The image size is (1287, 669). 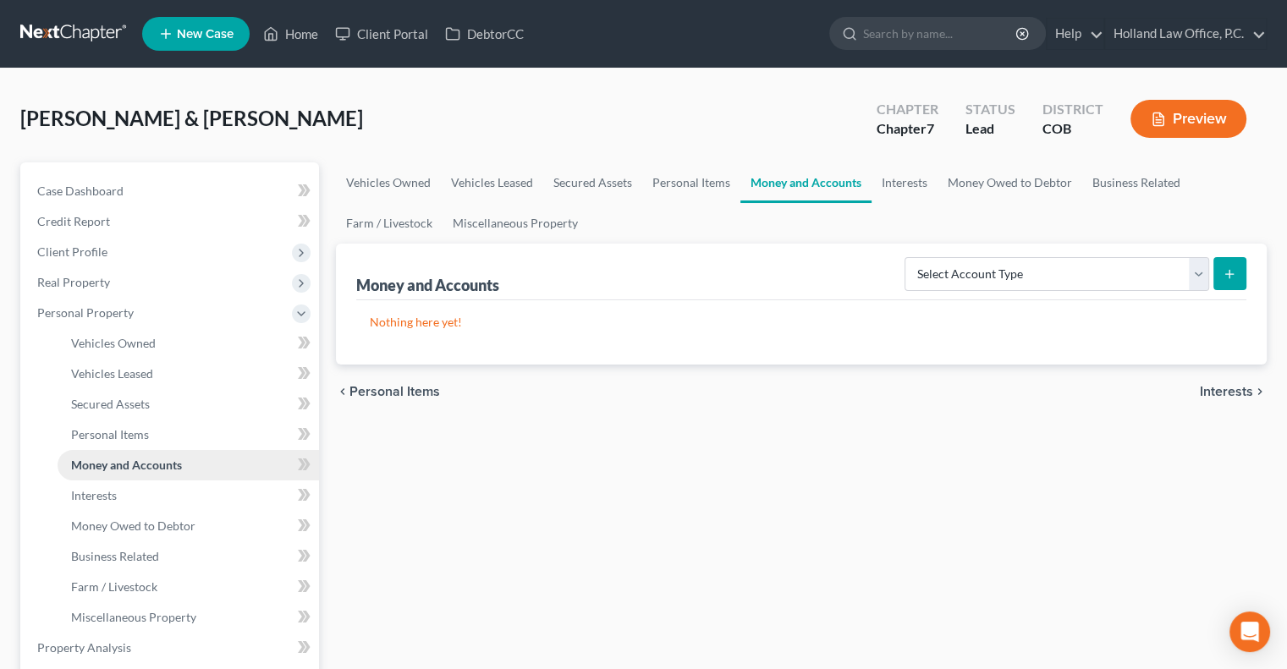 What do you see at coordinates (427, 285) in the screenshot?
I see `div: Money and Accounts` at bounding box center [427, 285].